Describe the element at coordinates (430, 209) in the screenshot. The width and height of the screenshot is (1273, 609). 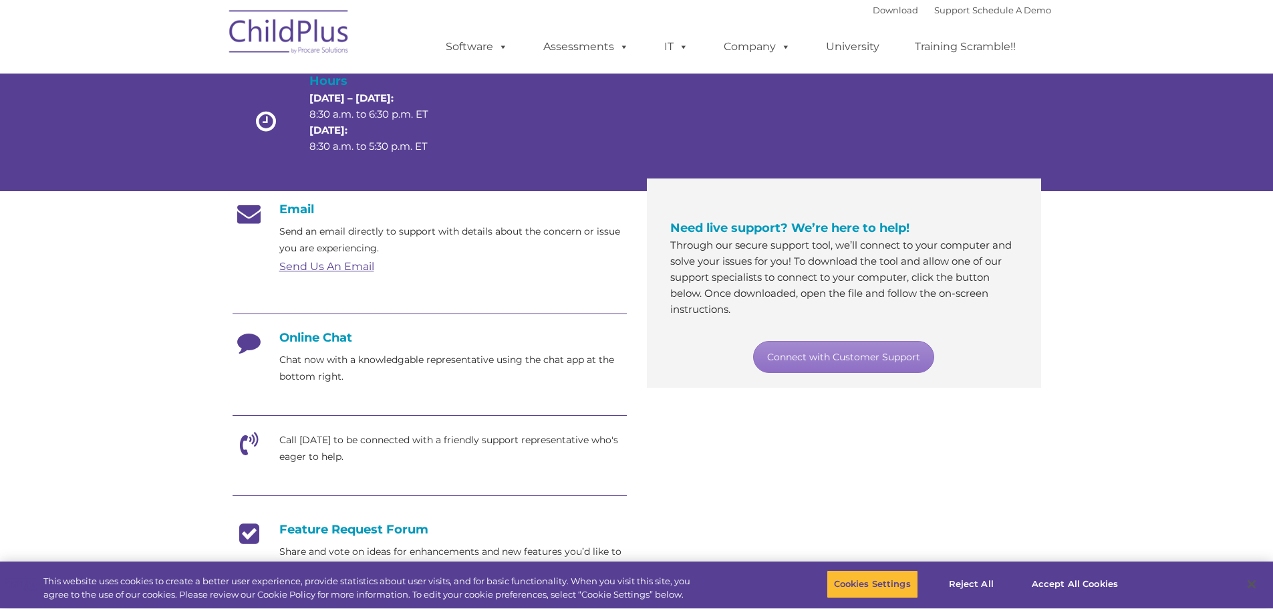
I see `h4: Email` at that location.